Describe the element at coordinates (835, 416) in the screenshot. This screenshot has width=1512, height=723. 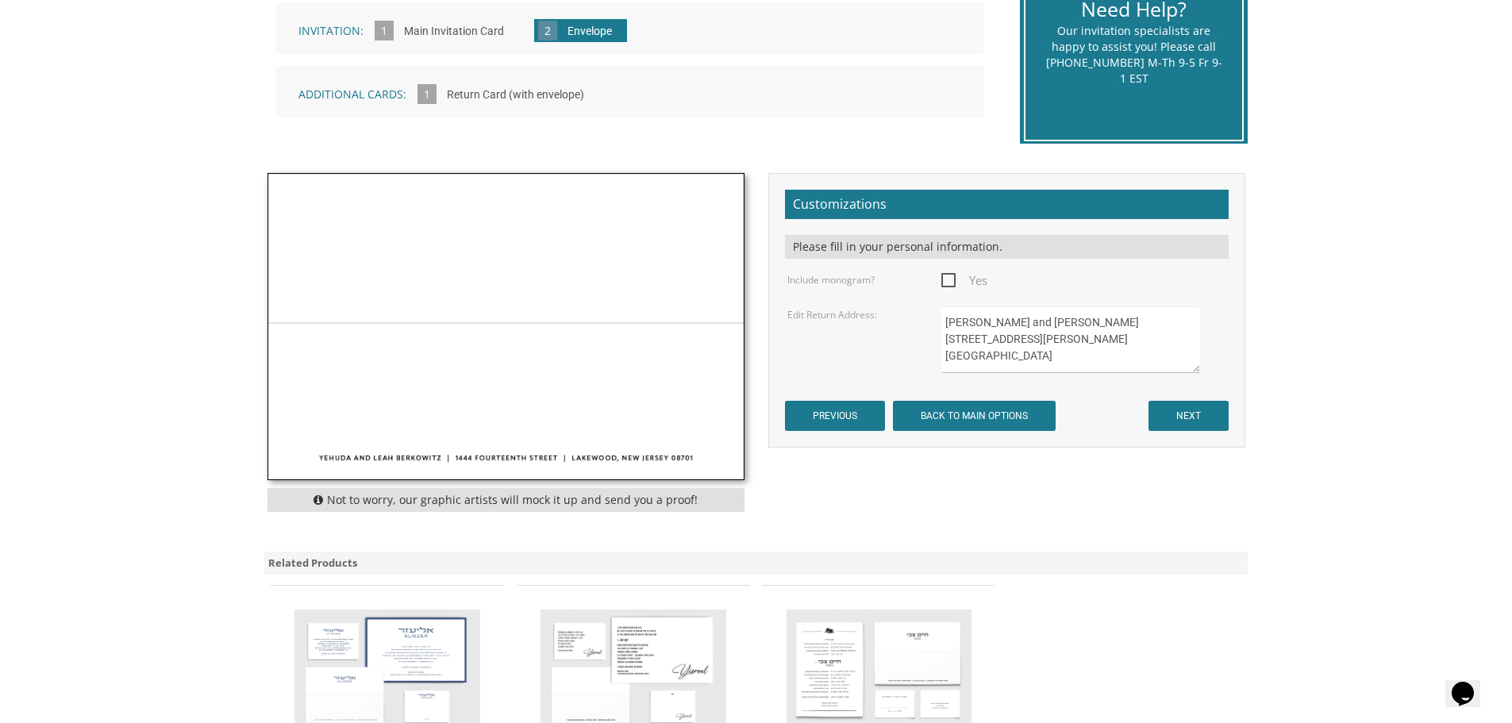
I see `input: PREVIOUS` at that location.